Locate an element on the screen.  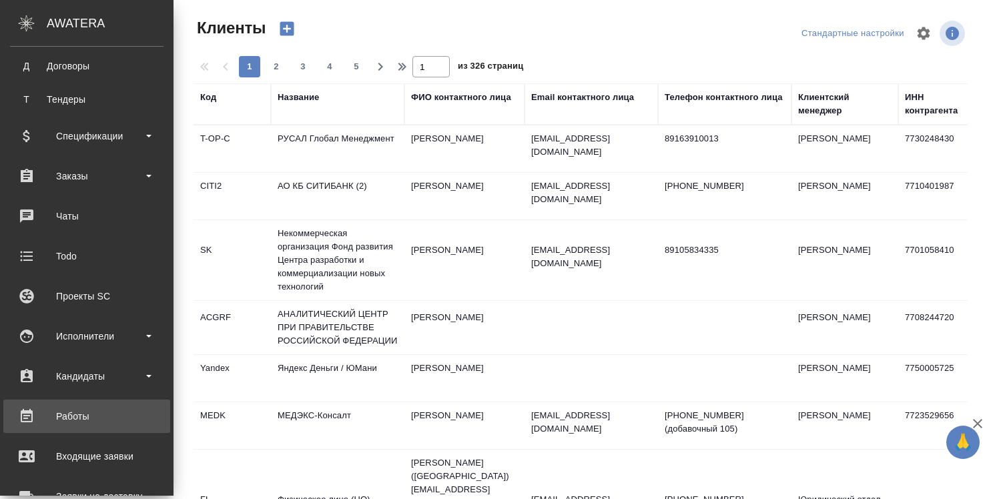
td: Яндекс Деньги / ЮМани is located at coordinates (338, 379).